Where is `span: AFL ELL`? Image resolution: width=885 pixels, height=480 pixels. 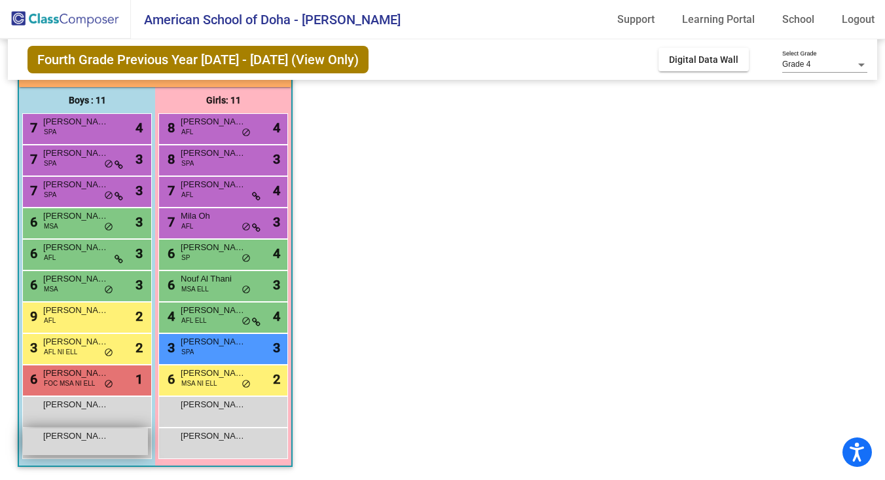 span: AFL ELL is located at coordinates (194, 320).